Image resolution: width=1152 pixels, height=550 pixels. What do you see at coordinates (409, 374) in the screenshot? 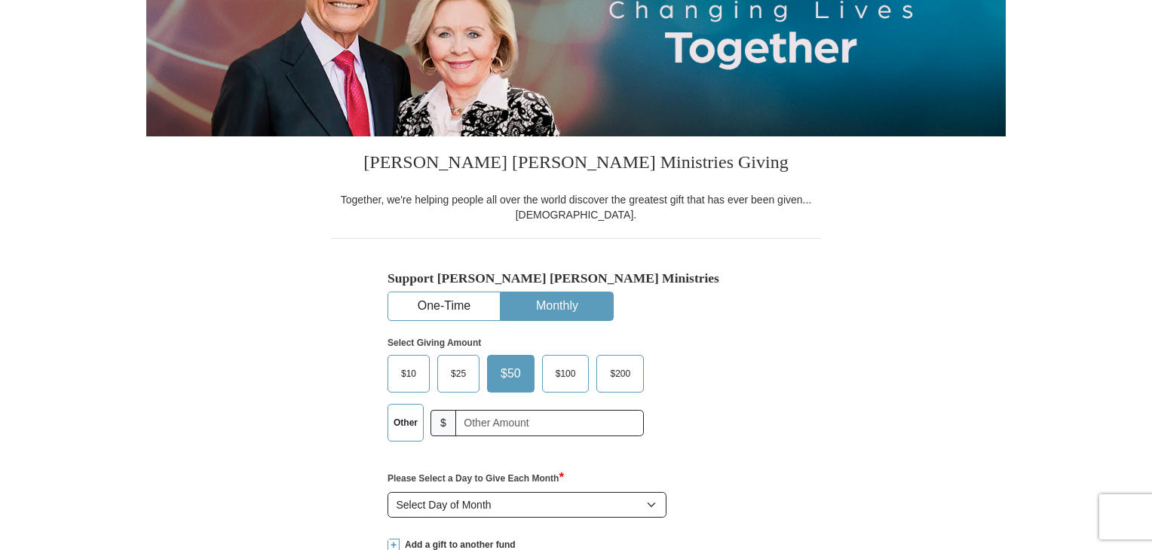
I see `span: $10` at bounding box center [409, 374].